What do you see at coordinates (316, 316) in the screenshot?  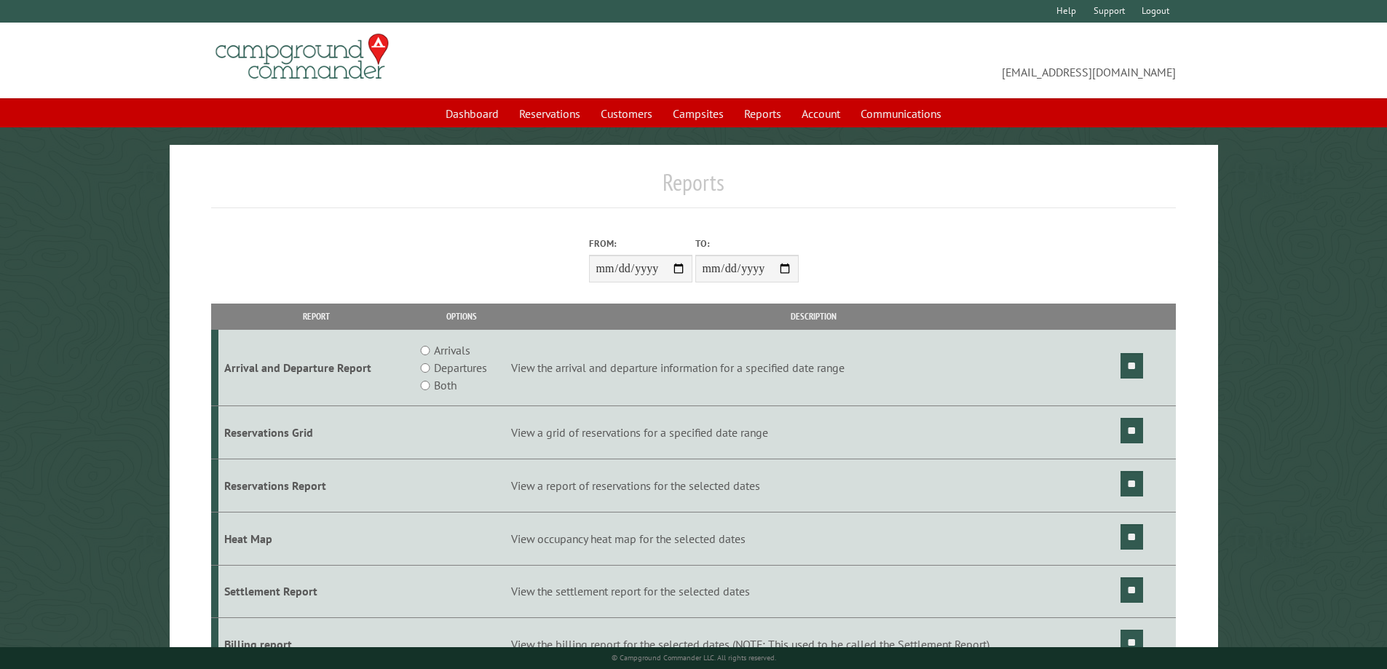 I see `th: Report` at bounding box center [316, 316].